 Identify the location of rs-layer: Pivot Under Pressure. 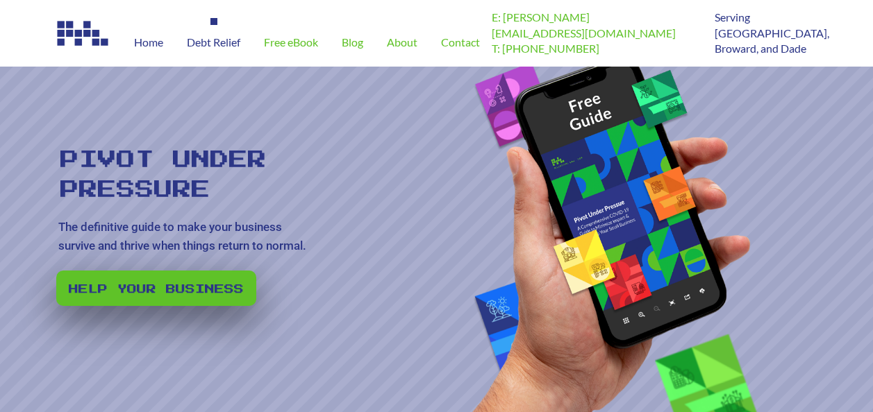
(170, 175).